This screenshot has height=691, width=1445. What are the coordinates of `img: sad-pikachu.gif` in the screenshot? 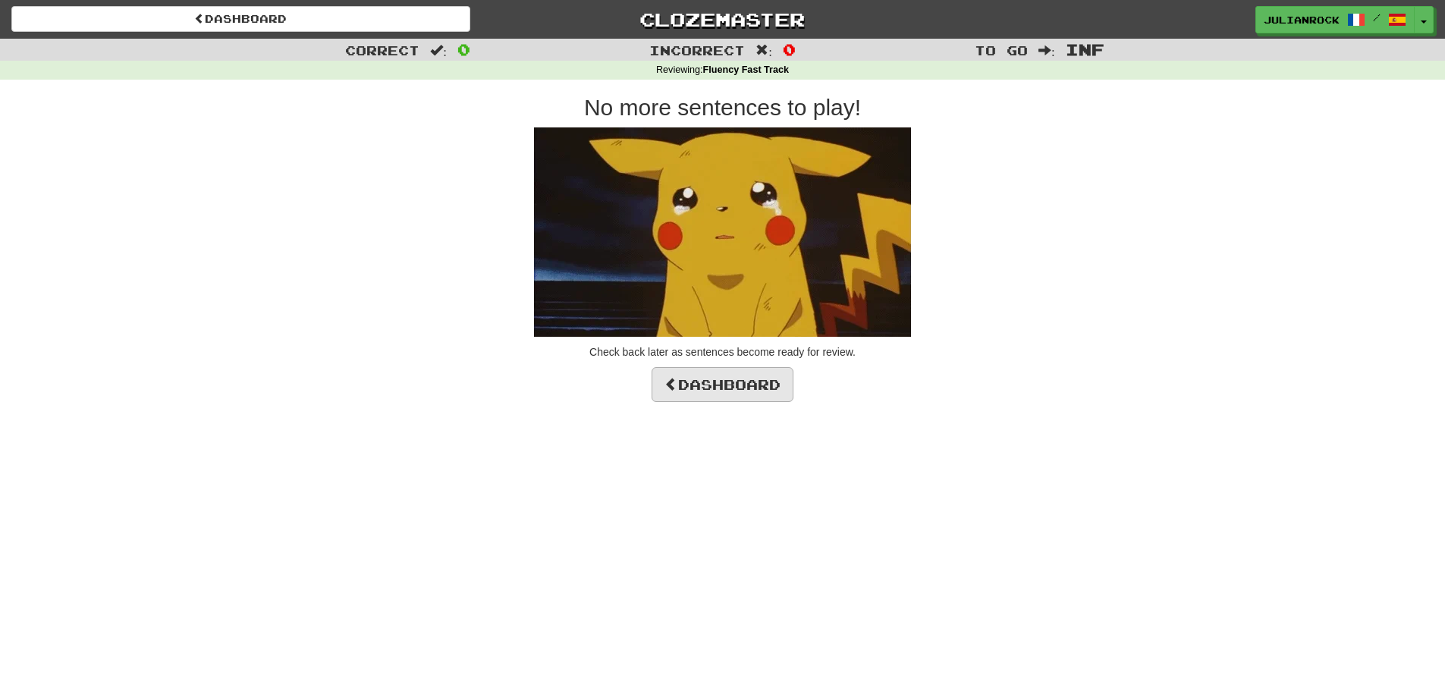 It's located at (722, 232).